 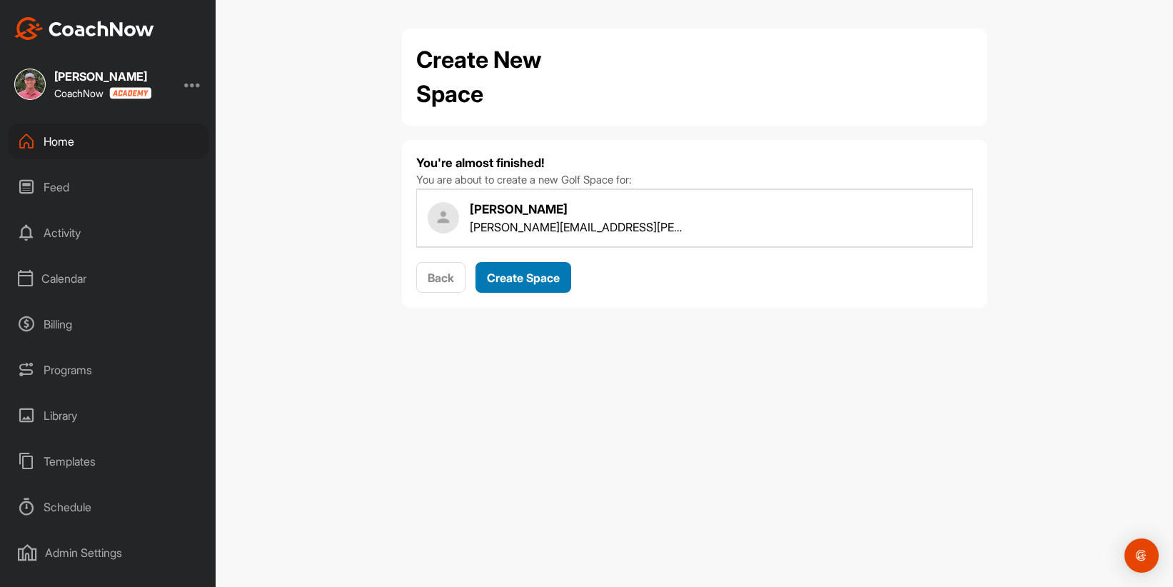 I want to click on div: Programs, so click(x=108, y=370).